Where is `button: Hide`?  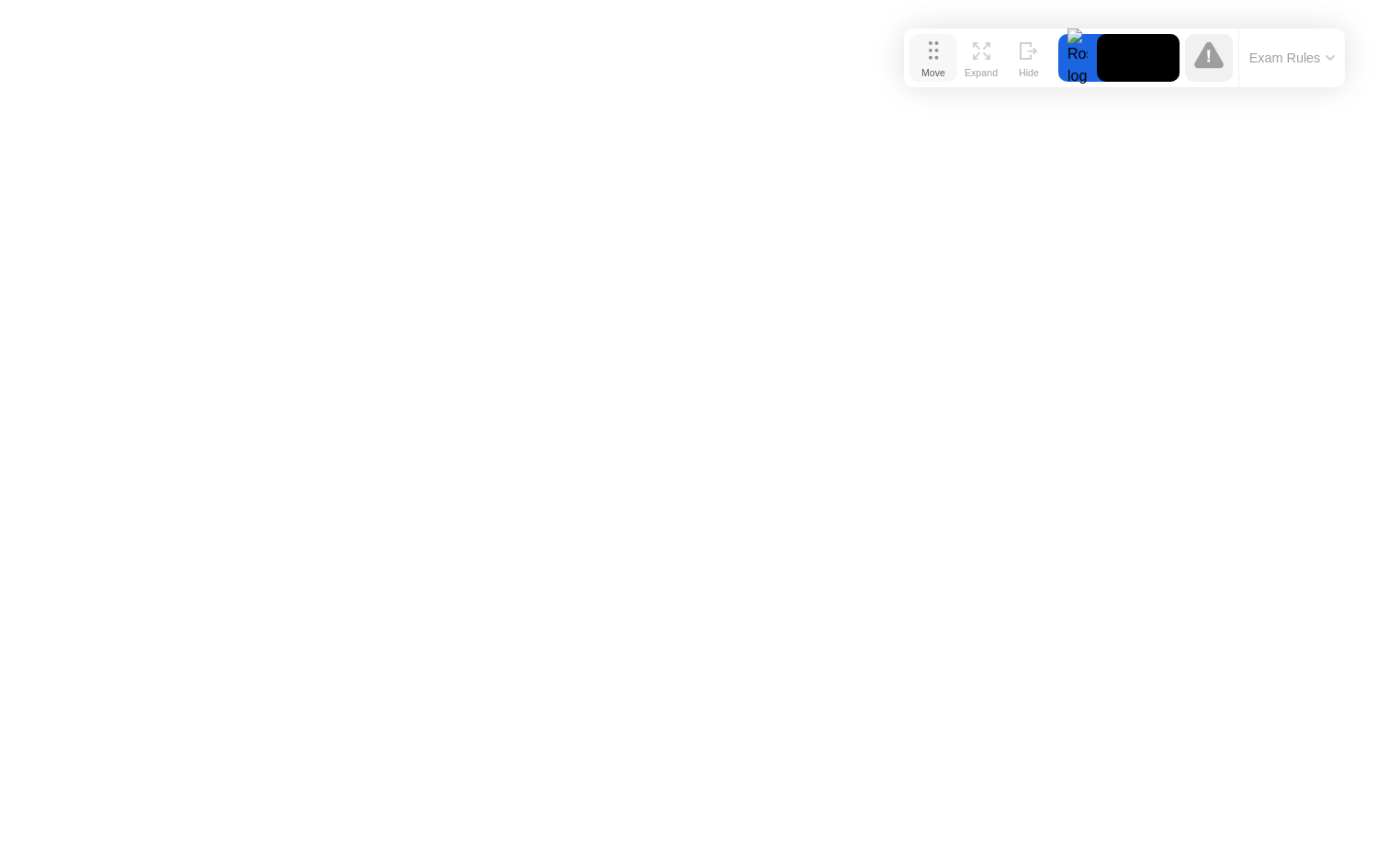
button: Hide is located at coordinates (1029, 58).